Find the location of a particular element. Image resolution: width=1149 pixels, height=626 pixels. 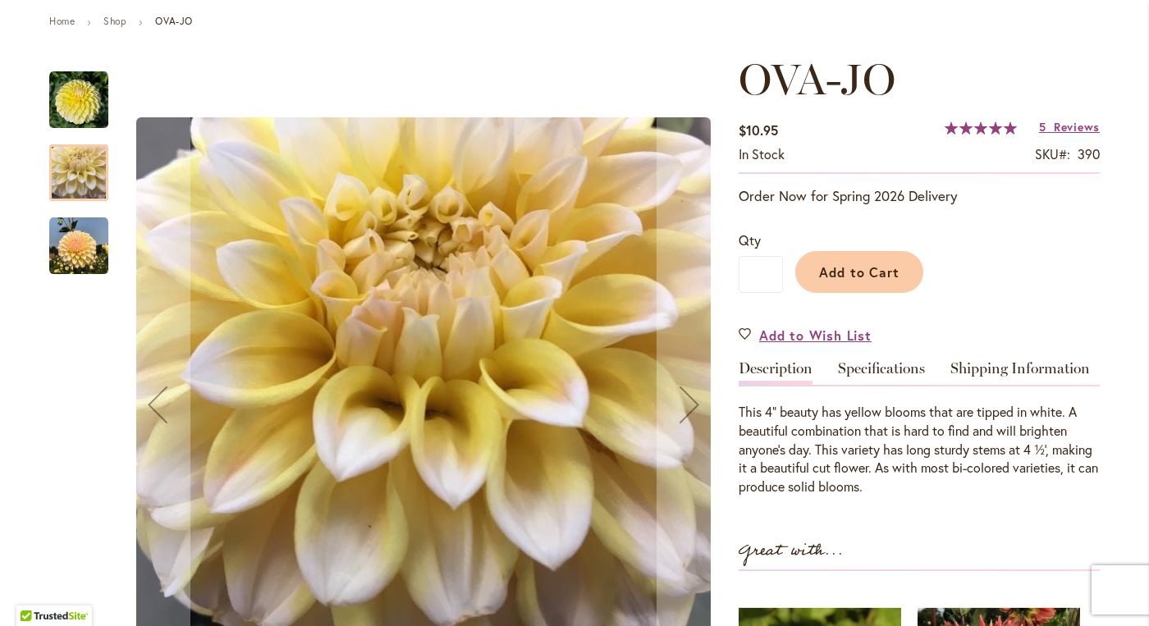

span: Add to Wish List is located at coordinates (815, 335).